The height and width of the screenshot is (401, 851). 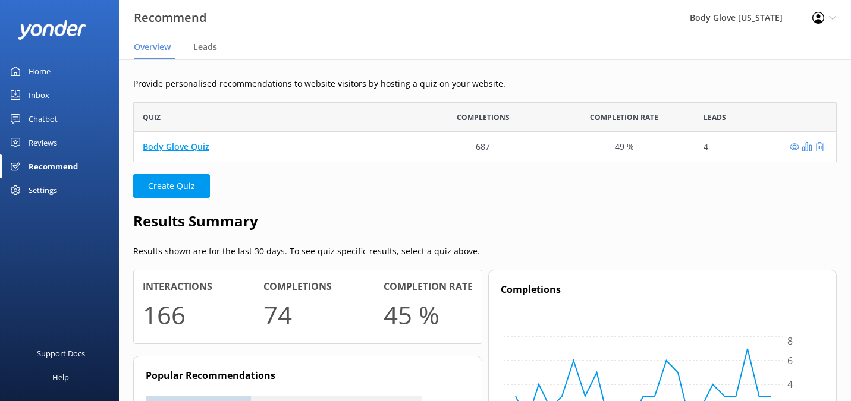 What do you see at coordinates (278, 315) in the screenshot?
I see `h1: 74` at bounding box center [278, 315].